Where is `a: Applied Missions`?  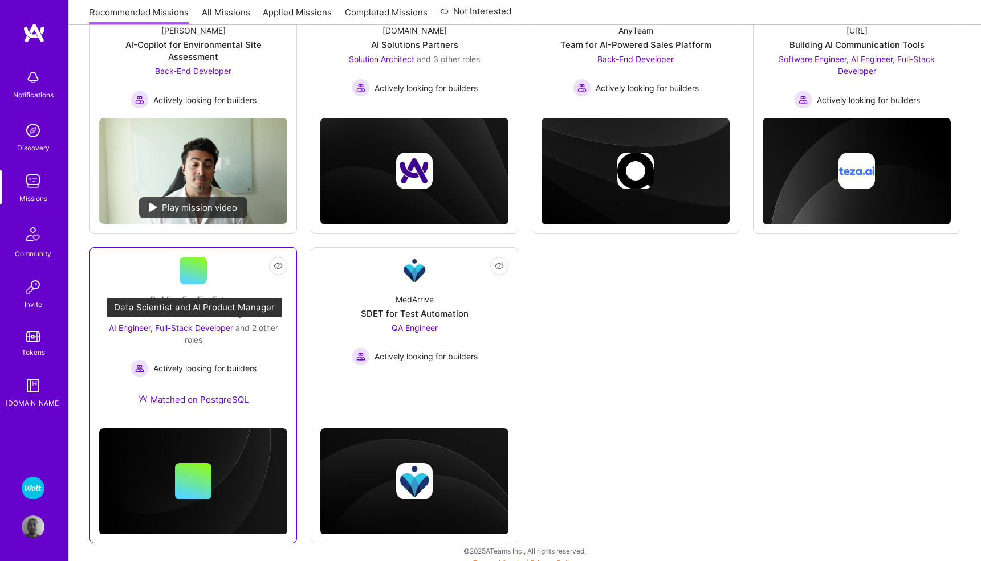
a: Applied Missions is located at coordinates (297, 15).